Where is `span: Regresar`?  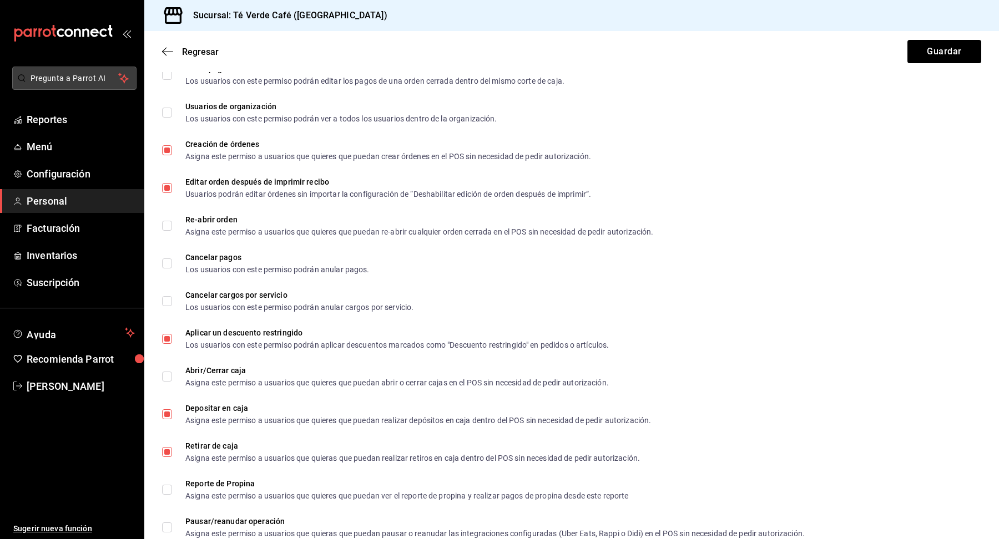
span: Regresar is located at coordinates (200, 52).